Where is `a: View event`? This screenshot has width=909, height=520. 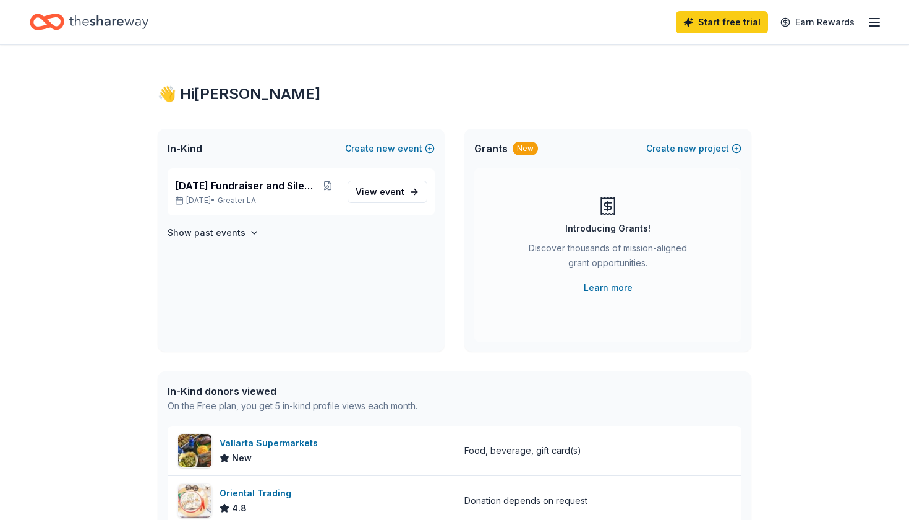
a: View event is located at coordinates (387, 192).